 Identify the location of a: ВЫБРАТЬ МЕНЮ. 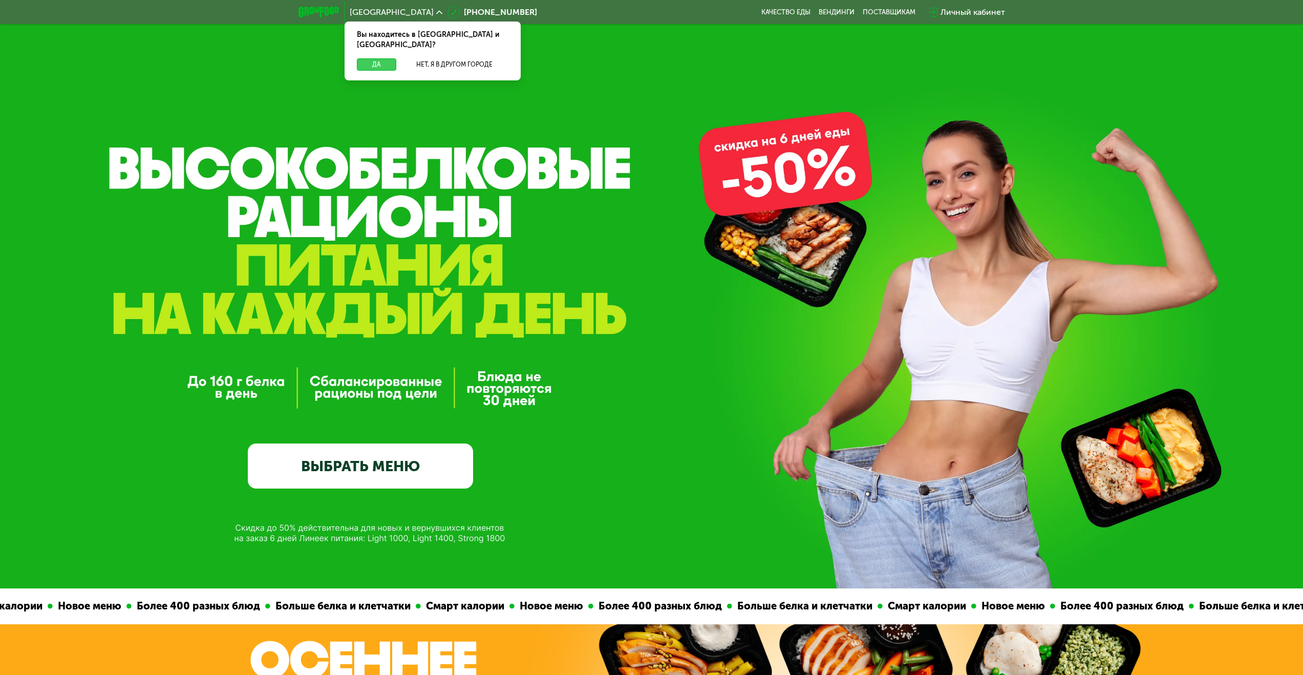
(360, 466).